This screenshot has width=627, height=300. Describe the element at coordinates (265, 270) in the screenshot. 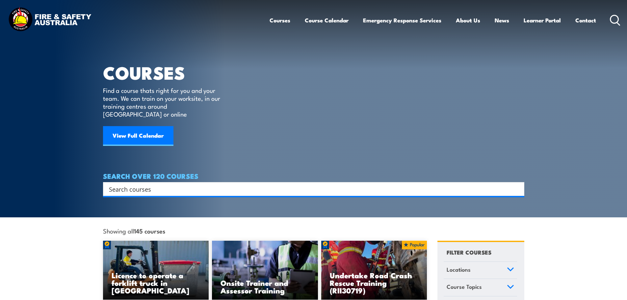

I see `a: Onsite Trainer and Assessor Training` at that location.